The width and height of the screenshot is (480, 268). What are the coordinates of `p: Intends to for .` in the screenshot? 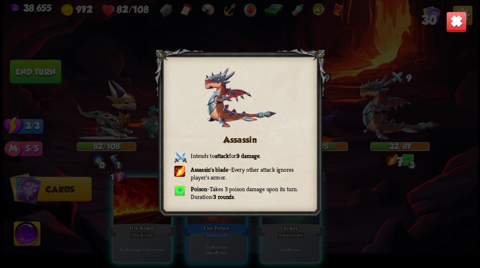 It's located at (240, 156).